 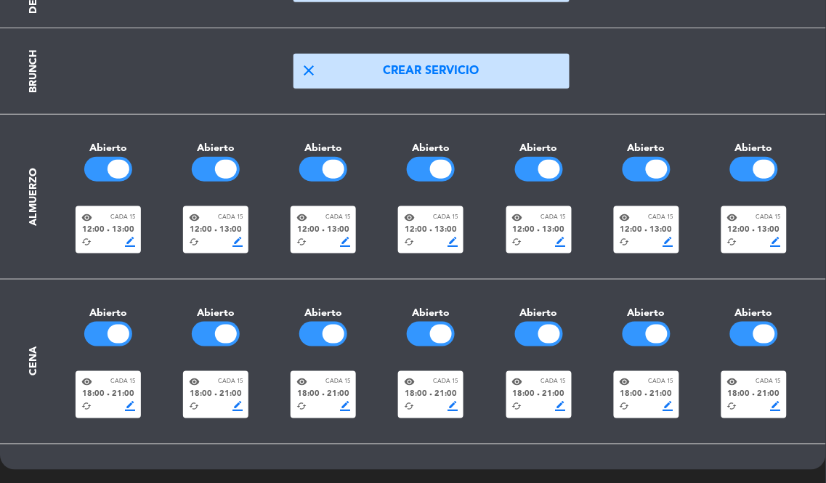 What do you see at coordinates (309, 70) in the screenshot?
I see `span: close` at bounding box center [309, 70].